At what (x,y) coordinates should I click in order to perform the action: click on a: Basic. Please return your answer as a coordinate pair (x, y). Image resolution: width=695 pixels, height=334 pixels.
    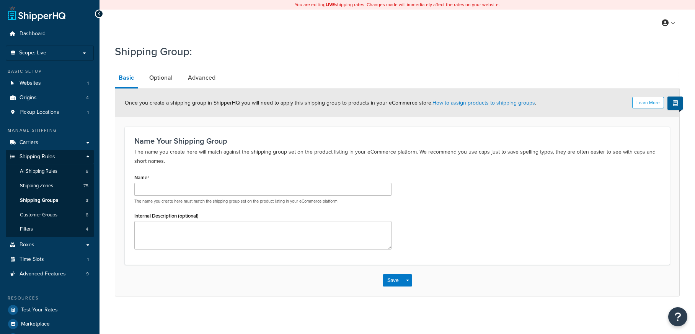
    Looking at the image, I should click on (126, 78).